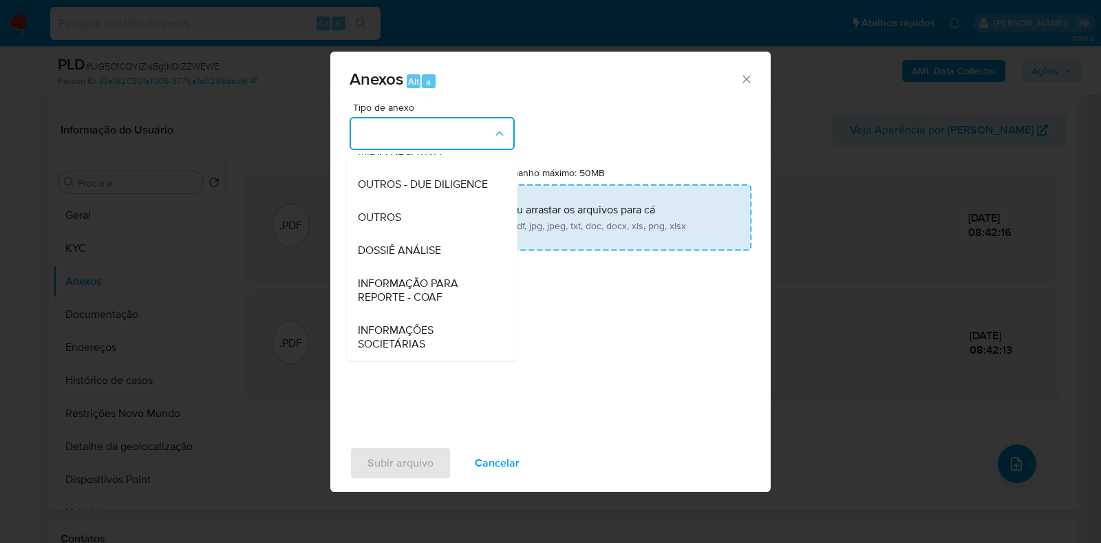  What do you see at coordinates (428, 81) in the screenshot?
I see `span: a` at bounding box center [428, 81].